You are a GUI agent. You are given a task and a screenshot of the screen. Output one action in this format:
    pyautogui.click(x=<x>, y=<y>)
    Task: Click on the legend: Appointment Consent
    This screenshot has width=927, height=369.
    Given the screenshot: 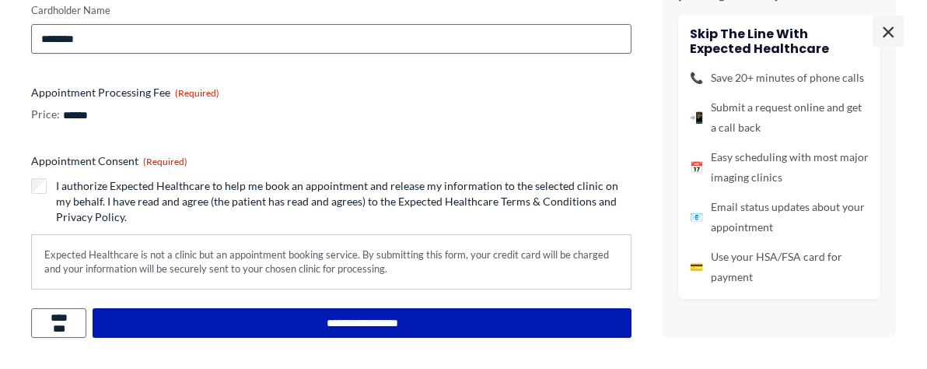 What is the action you would take?
    pyautogui.click(x=109, y=161)
    